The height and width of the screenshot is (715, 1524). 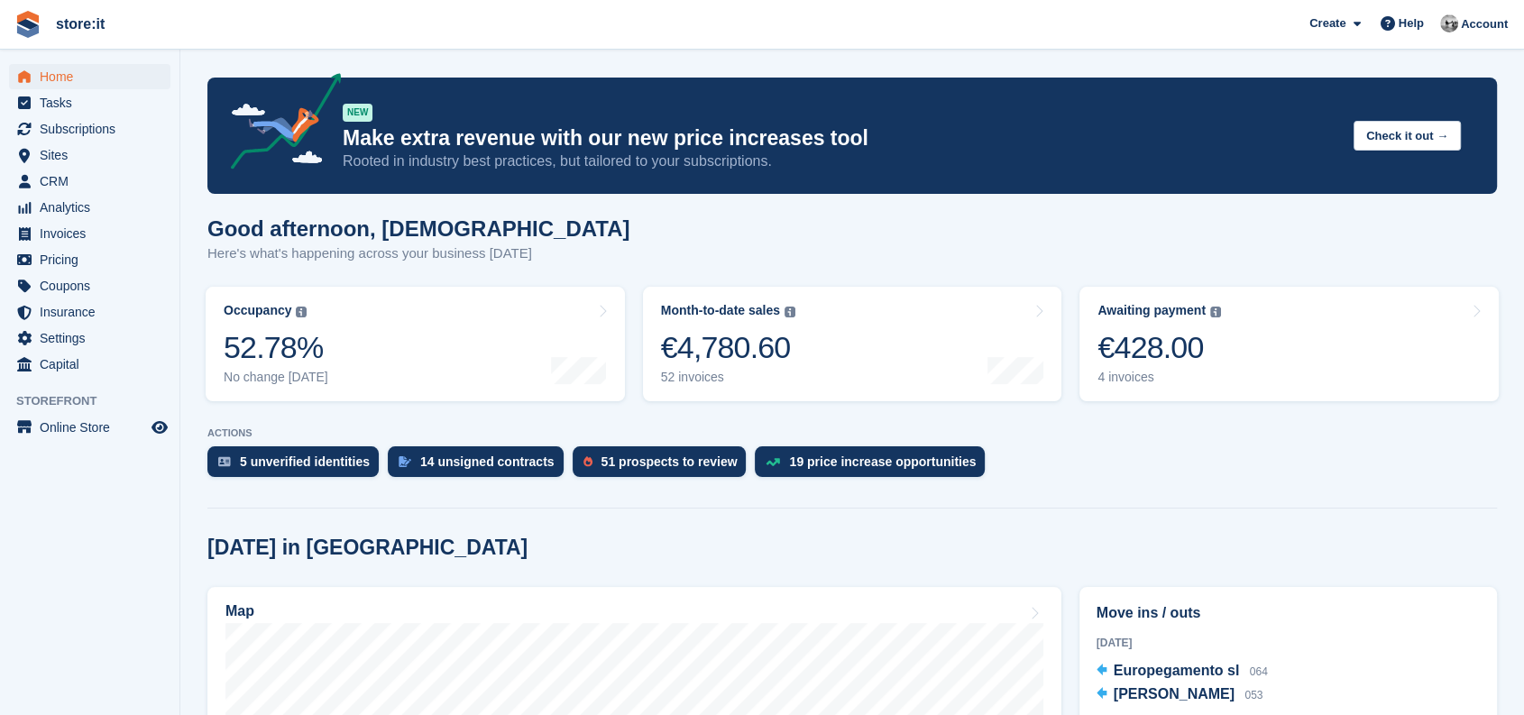 What do you see at coordinates (1288, 613) in the screenshot?
I see `h2: Move ins / outs` at bounding box center [1288, 613].